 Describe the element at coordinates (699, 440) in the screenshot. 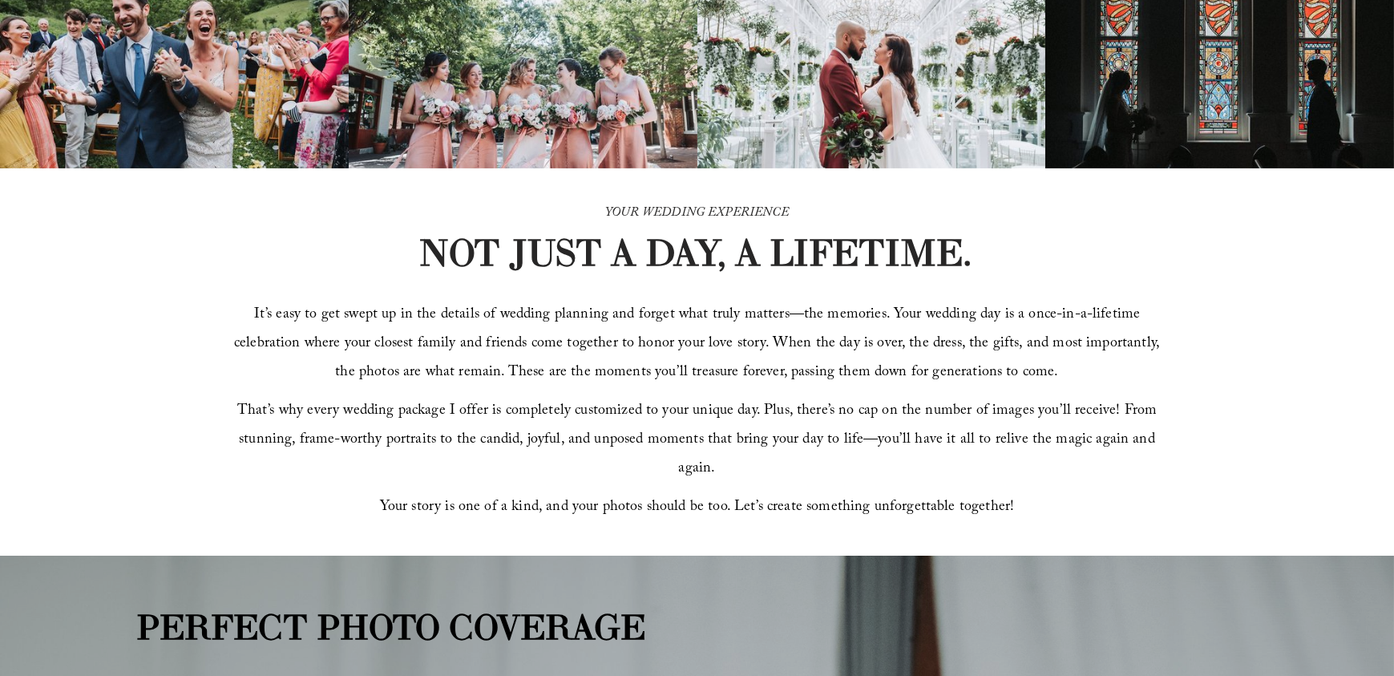

I see `span: That’s why every wedding package I offer is completely customized to your unique day. Plus, there...` at that location.